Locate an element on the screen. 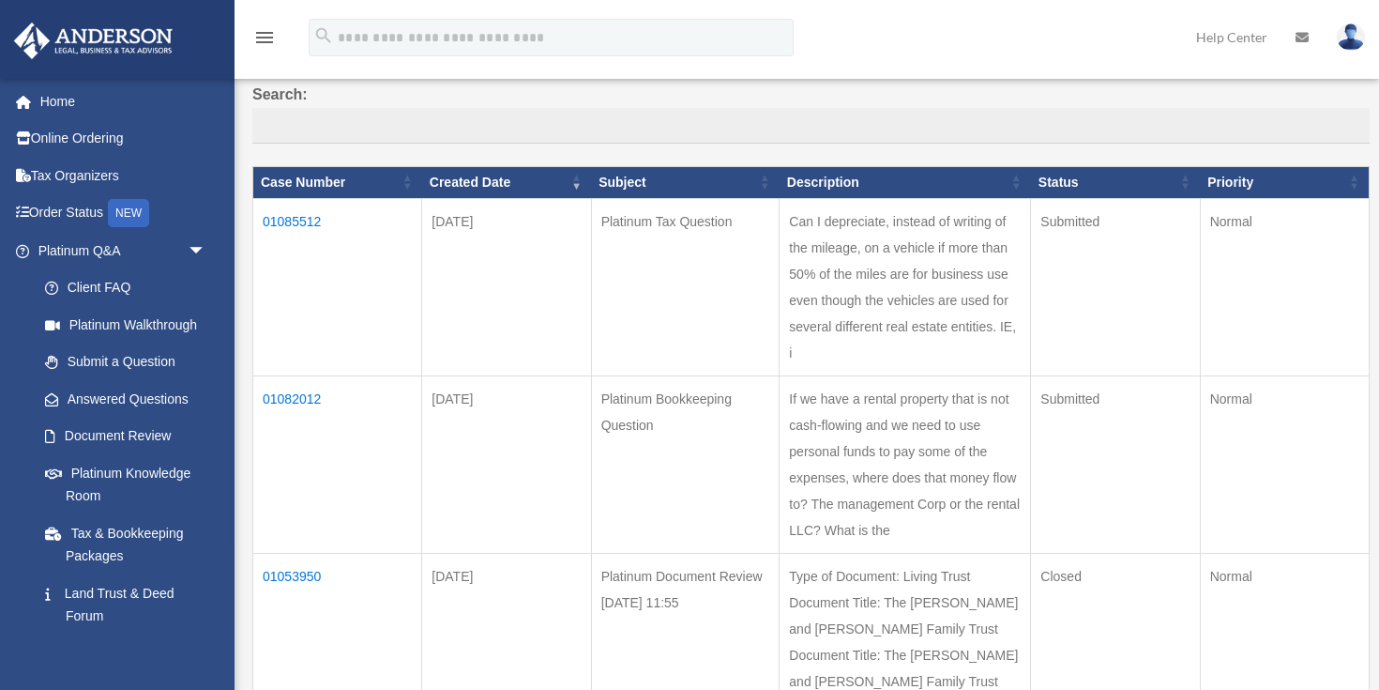 This screenshot has height=690, width=1379. td: If we have a rental property that is not cash-flowing and we need to use personal funds to pay so... is located at coordinates (906, 464).